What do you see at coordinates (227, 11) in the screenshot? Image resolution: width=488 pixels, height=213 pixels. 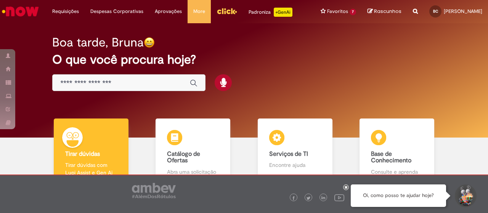 I see `img: click_logo_yellow_360x200.png` at bounding box center [227, 11].